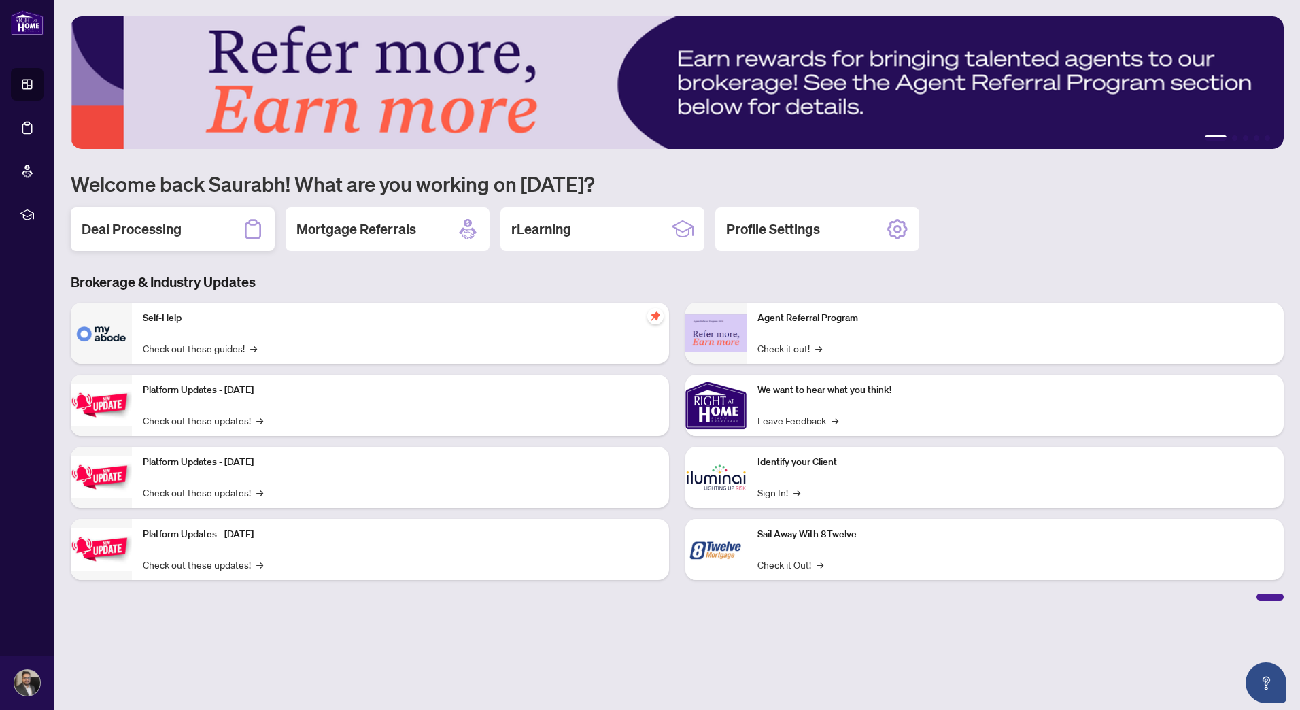  I want to click on p: Self-Help, so click(401, 318).